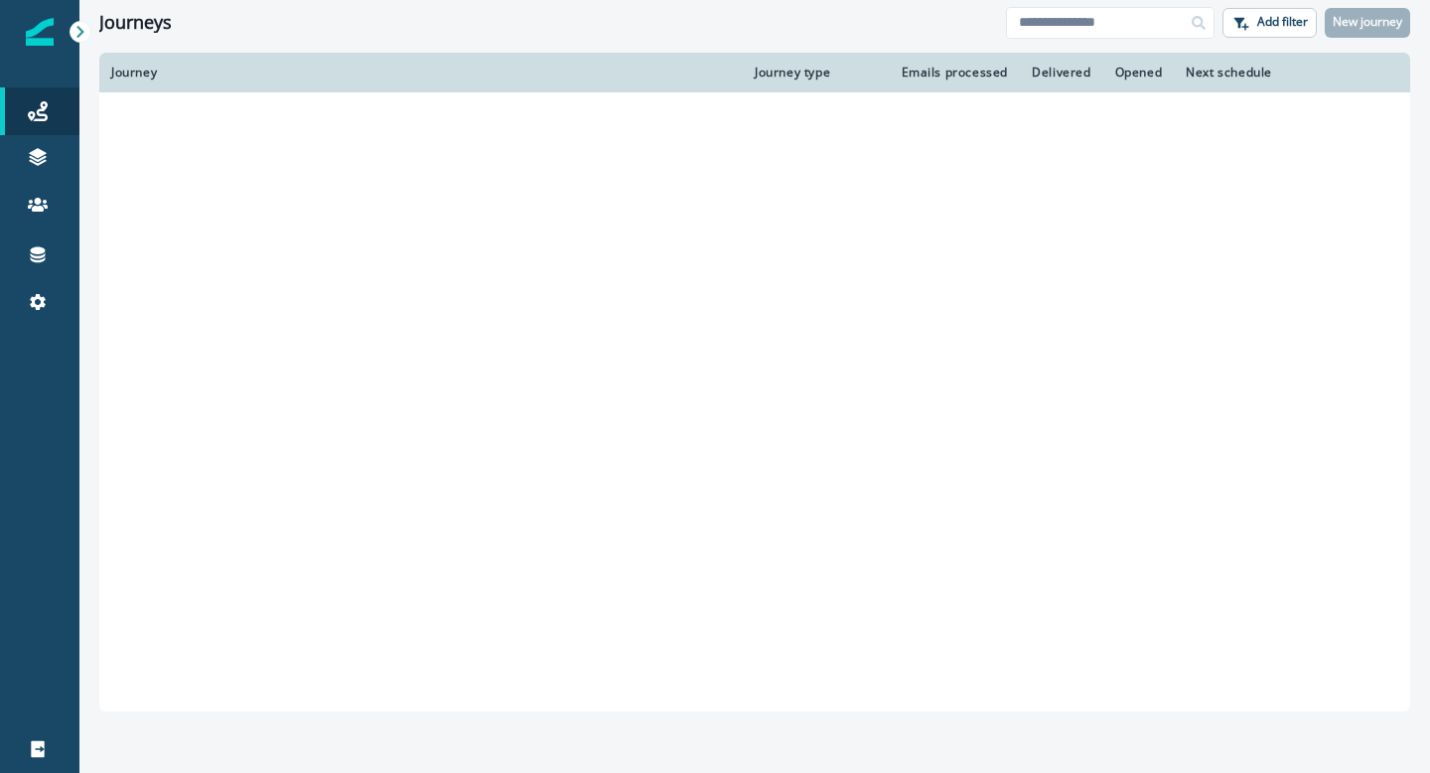 The image size is (1430, 773). What do you see at coordinates (953, 73) in the screenshot?
I see `div: Emails processed` at bounding box center [953, 73].